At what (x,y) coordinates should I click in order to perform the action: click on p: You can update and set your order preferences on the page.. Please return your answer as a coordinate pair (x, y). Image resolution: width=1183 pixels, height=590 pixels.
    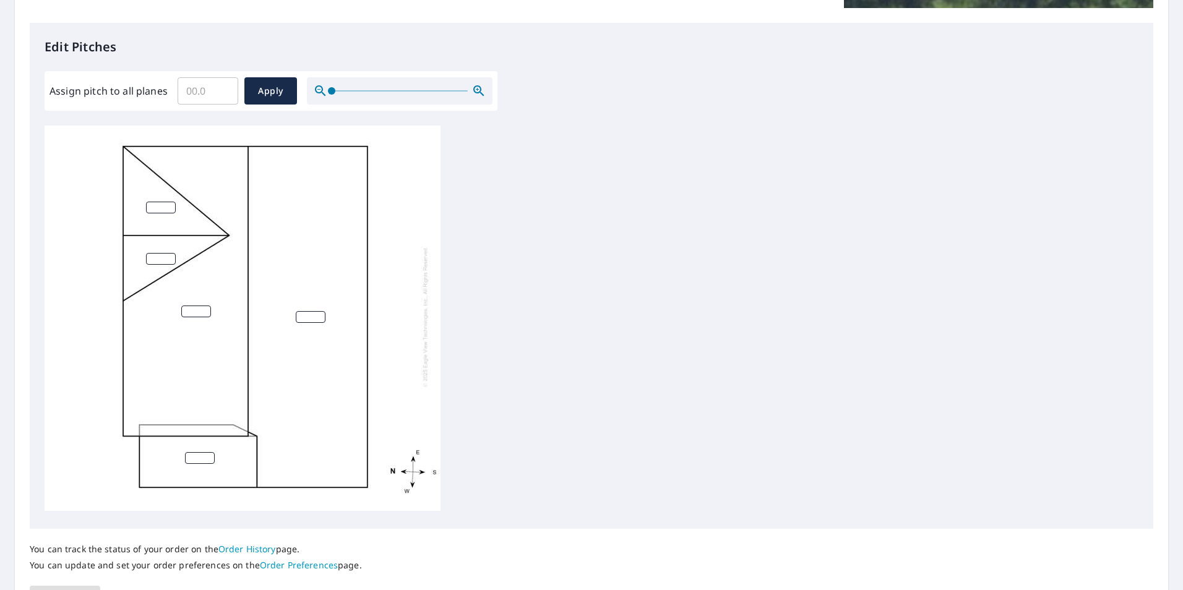
    Looking at the image, I should click on (195, 565).